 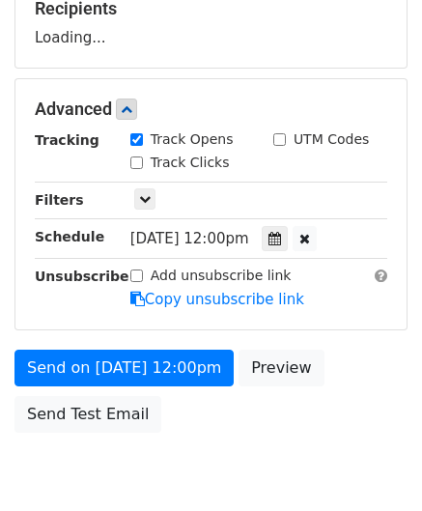 What do you see at coordinates (88, 415) in the screenshot?
I see `a: Send Test Email` at bounding box center [88, 415].